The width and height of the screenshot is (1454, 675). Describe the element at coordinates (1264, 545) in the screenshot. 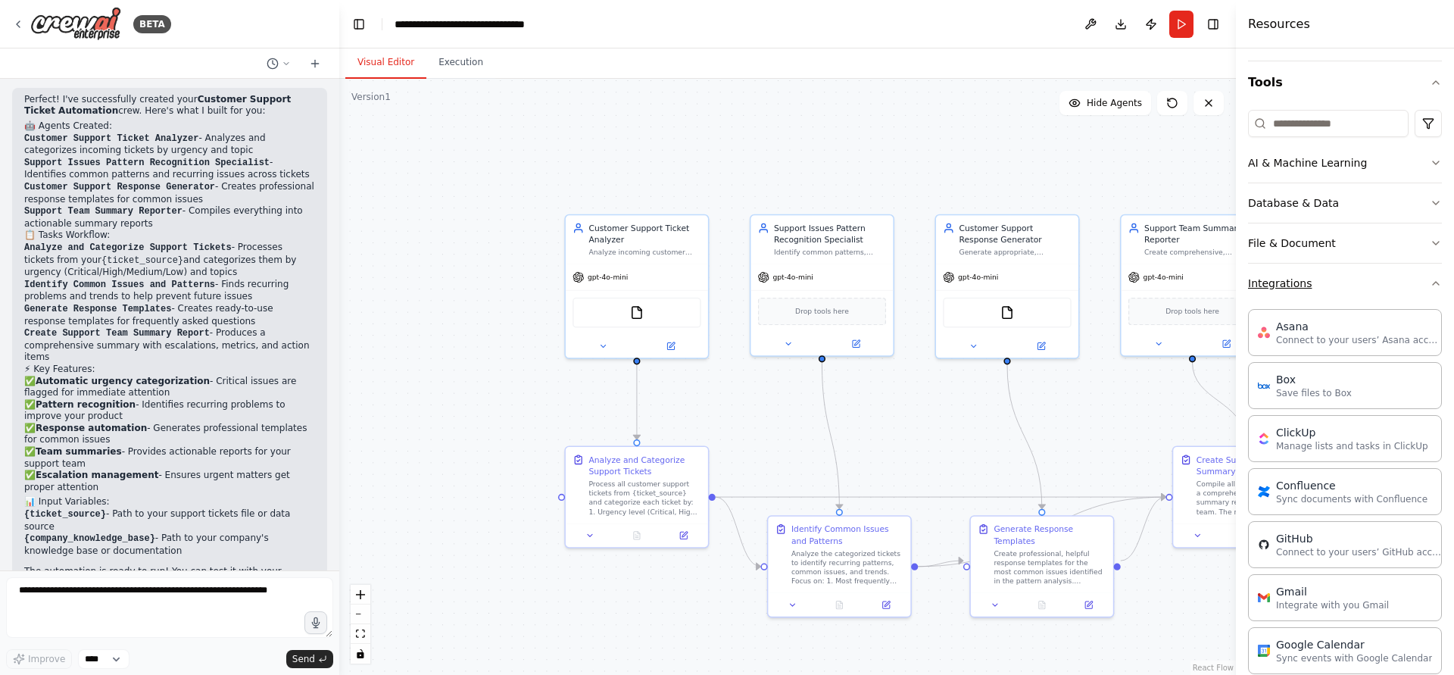

I see `img: GitHub` at that location.